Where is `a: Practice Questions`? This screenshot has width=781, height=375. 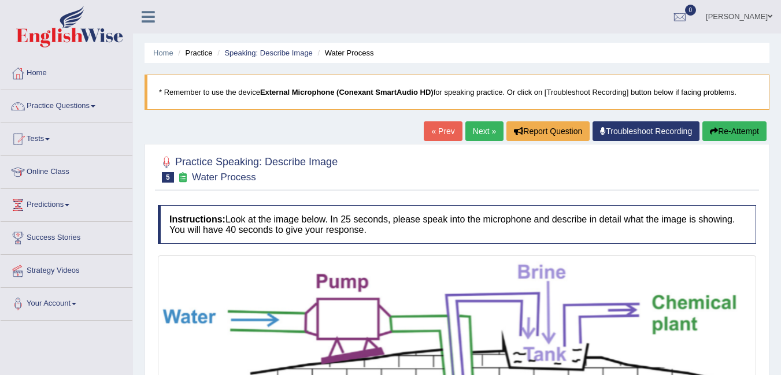 a: Practice Questions is located at coordinates (66, 105).